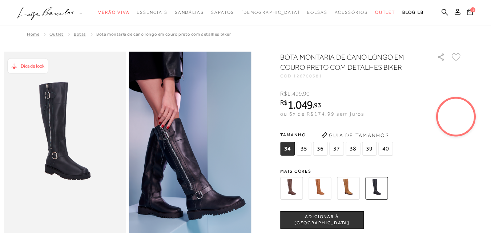 This screenshot has height=233, width=491. What do you see at coordinates (33, 34) in the screenshot?
I see `a: Home` at bounding box center [33, 34].